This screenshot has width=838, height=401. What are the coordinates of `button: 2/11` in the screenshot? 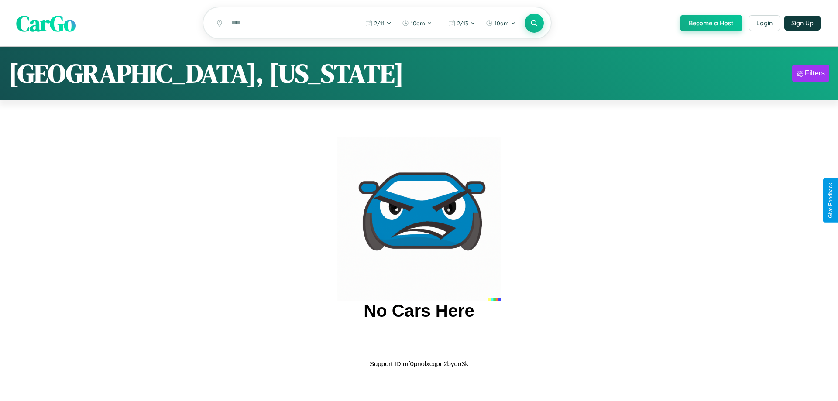 It's located at (379, 23).